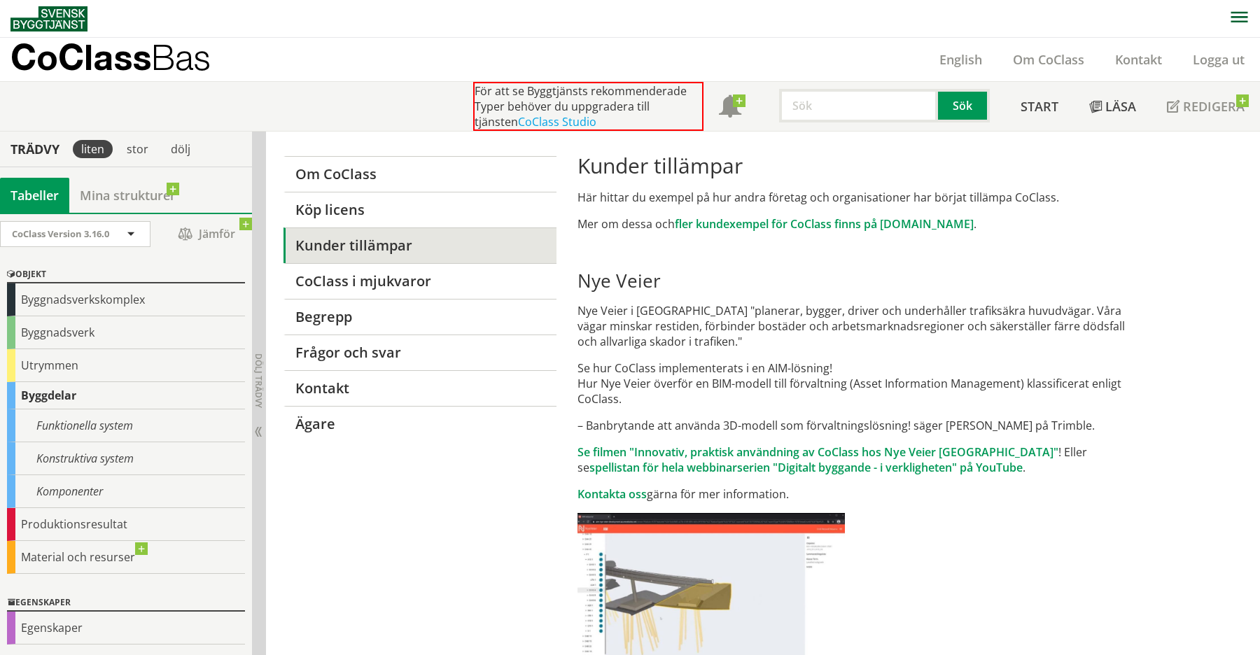 The width and height of the screenshot is (1260, 655). I want to click on a: CoClassBas, so click(125, 59).